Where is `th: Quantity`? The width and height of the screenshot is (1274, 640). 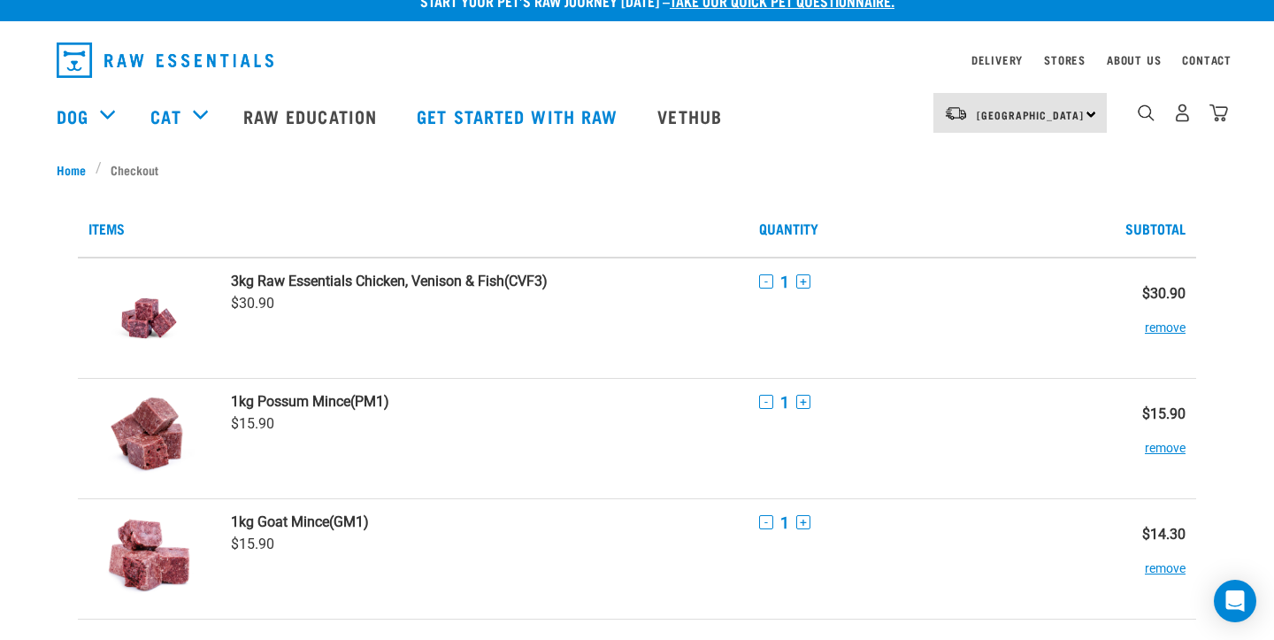
th: Quantity is located at coordinates (916, 228).